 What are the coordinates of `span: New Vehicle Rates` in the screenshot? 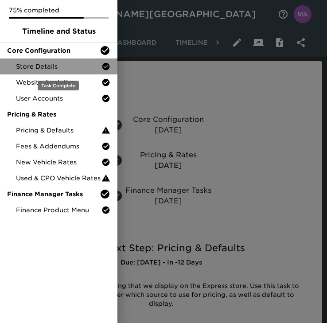 It's located at (58, 162).